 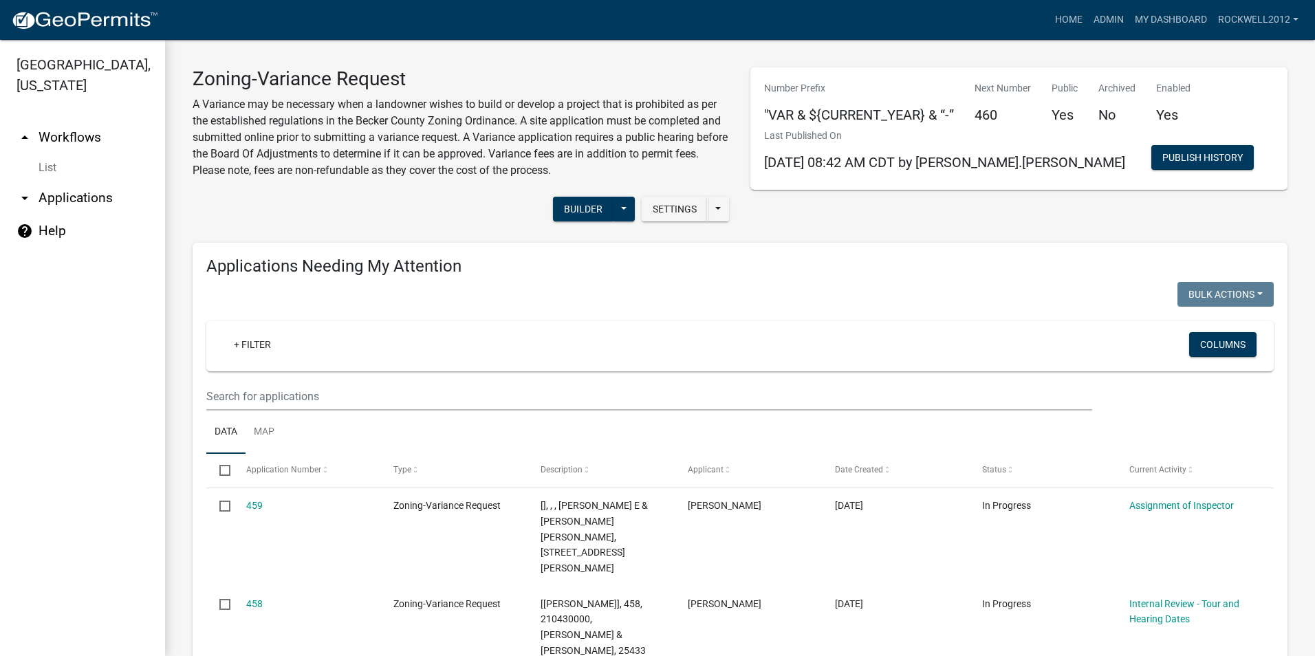 I want to click on h4: Applications Needing My Attention, so click(x=740, y=266).